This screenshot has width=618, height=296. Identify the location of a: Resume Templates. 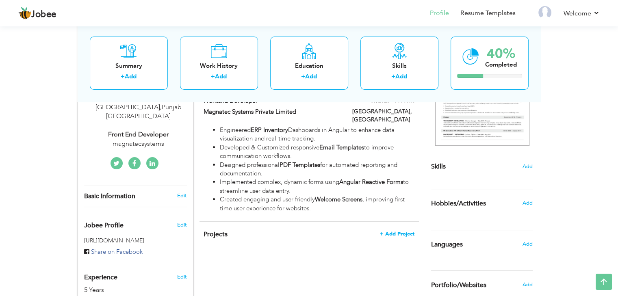
(488, 13).